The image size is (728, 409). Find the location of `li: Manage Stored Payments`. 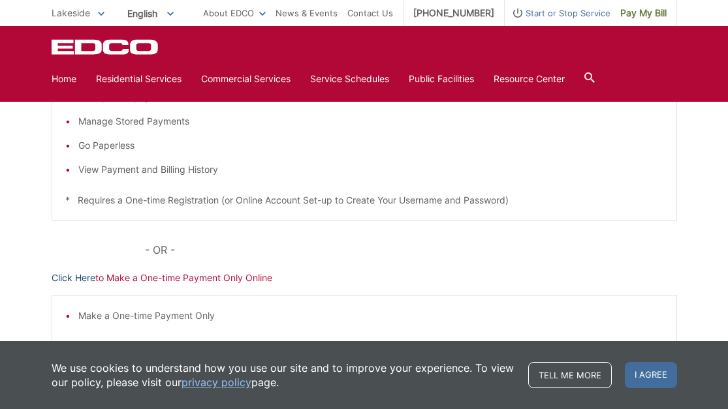

li: Manage Stored Payments is located at coordinates (371, 121).